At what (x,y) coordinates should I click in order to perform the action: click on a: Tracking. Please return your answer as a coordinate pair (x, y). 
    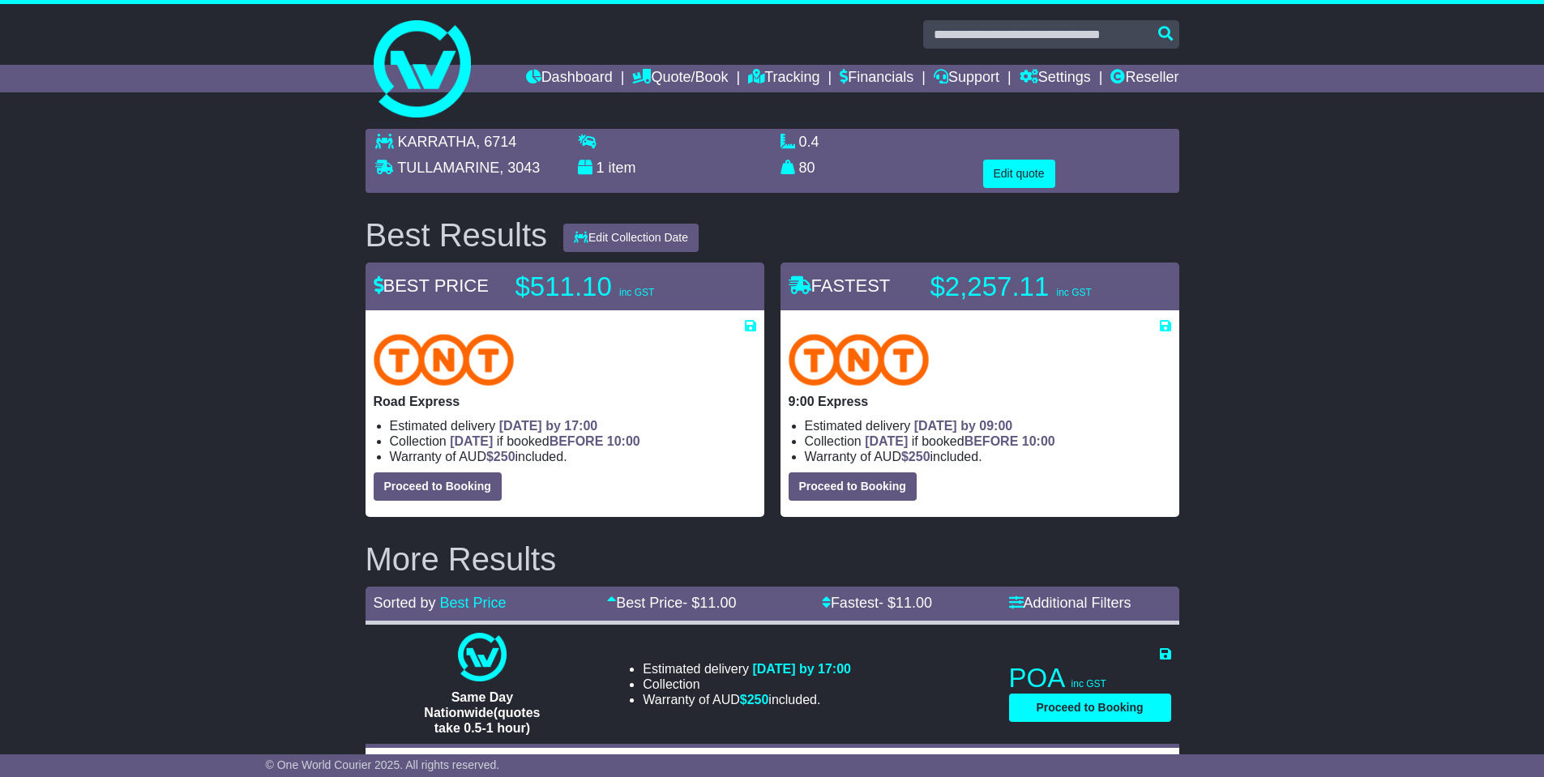
    Looking at the image, I should click on (784, 79).